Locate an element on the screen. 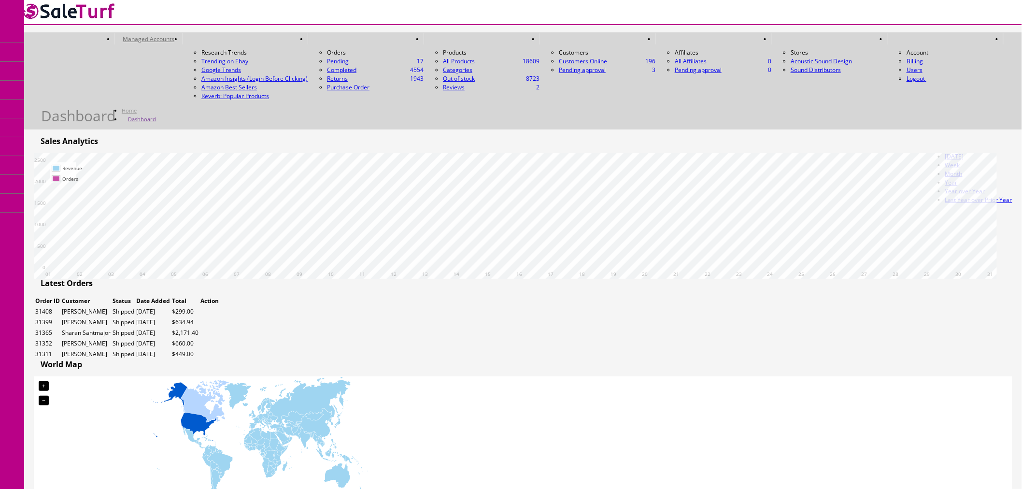  a: 17Pending is located at coordinates (375, 61).